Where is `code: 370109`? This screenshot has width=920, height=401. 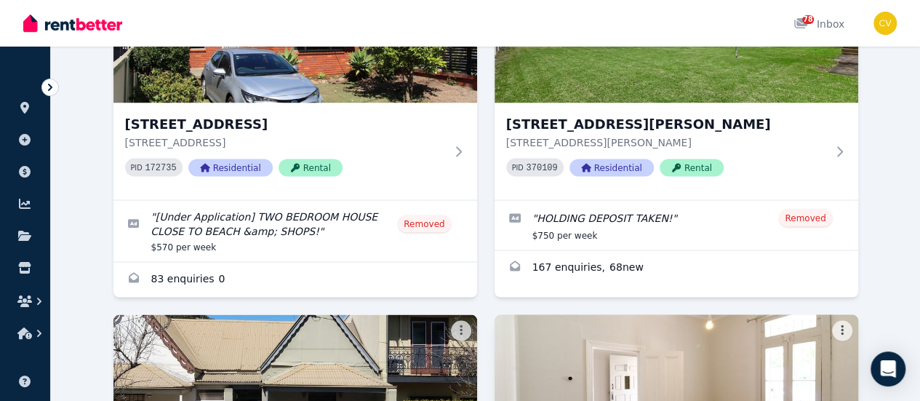 code: 370109 is located at coordinates (541, 167).